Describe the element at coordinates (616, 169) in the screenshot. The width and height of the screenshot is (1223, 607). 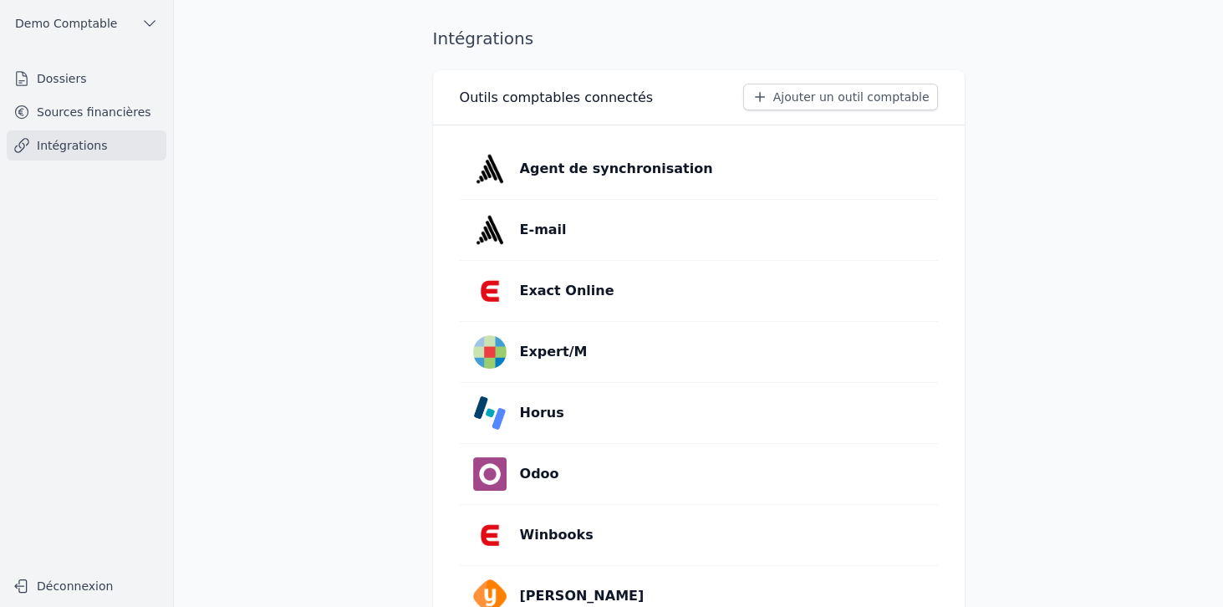
I see `p: Agent de synchronisation` at that location.